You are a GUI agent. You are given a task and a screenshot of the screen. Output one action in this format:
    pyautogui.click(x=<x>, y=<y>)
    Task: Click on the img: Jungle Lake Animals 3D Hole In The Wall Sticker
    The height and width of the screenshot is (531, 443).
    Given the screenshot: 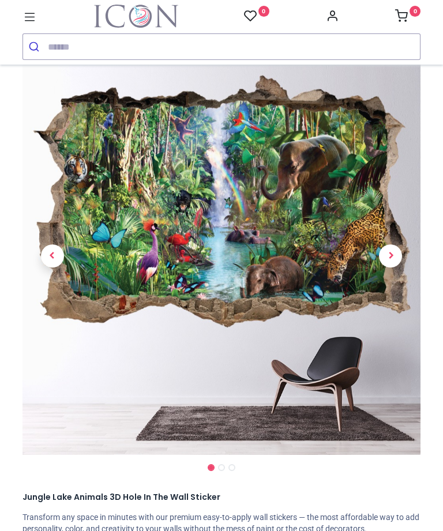 What is the action you would take?
    pyautogui.click(x=222, y=256)
    